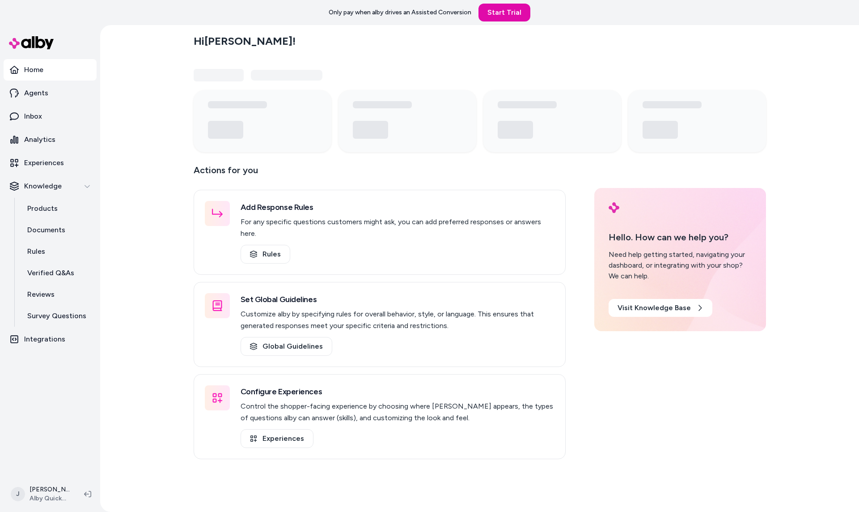  What do you see at coordinates (18, 494) in the screenshot?
I see `span: J` at bounding box center [18, 494].